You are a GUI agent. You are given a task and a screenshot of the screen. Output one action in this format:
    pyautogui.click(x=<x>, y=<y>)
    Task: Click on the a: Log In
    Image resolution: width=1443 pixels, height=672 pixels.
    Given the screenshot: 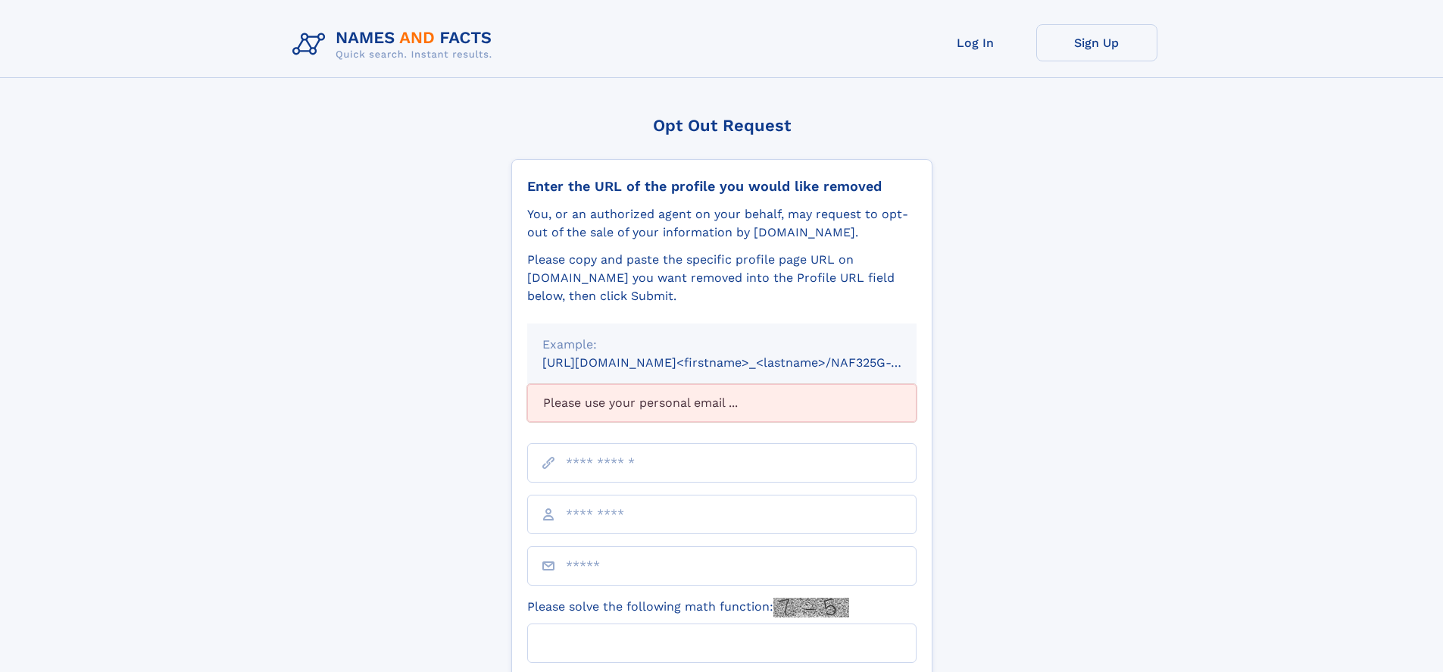 What is the action you would take?
    pyautogui.click(x=976, y=42)
    